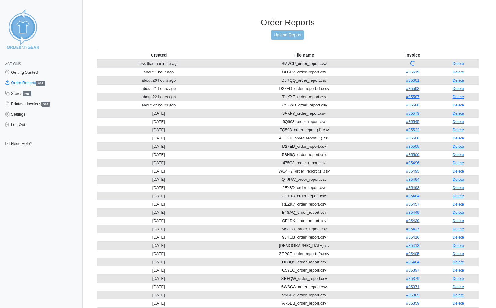  What do you see at coordinates (412, 72) in the screenshot?
I see `a: #35619` at bounding box center [412, 72].